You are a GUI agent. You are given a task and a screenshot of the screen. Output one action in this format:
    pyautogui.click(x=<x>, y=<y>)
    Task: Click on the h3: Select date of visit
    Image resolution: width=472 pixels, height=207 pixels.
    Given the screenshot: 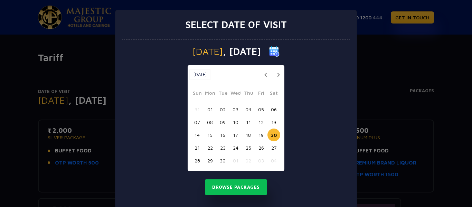 What is the action you would take?
    pyautogui.click(x=236, y=25)
    